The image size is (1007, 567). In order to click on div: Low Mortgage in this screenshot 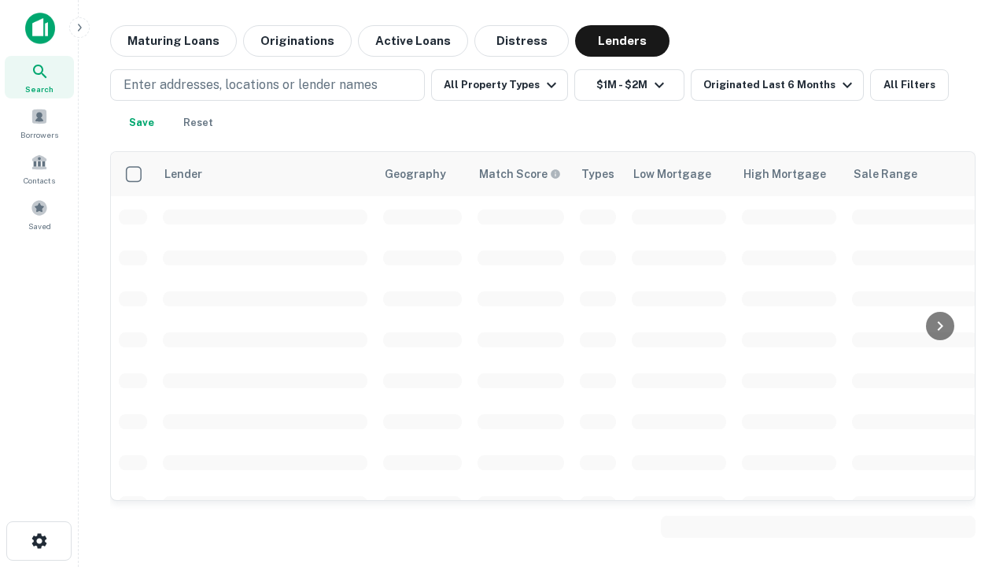, I will do `click(672, 174)`.